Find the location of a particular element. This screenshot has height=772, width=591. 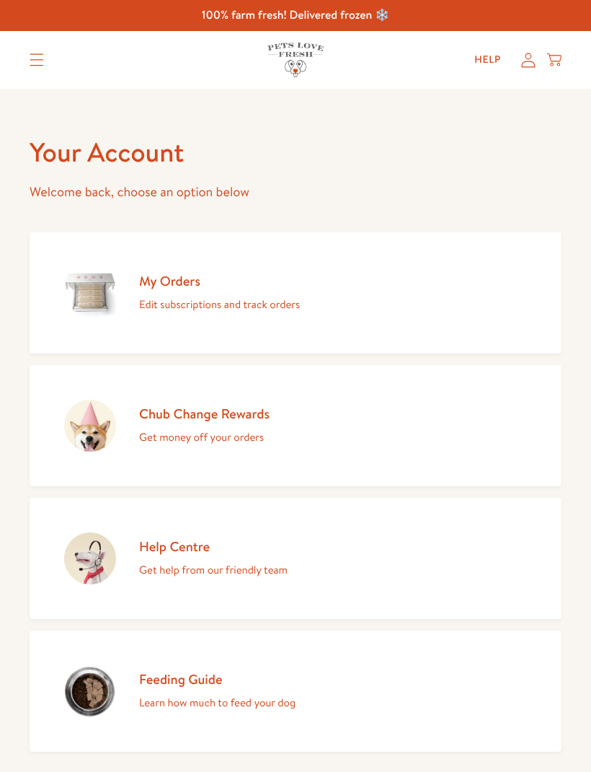

p: Learn how much to feed your dog is located at coordinates (217, 703).